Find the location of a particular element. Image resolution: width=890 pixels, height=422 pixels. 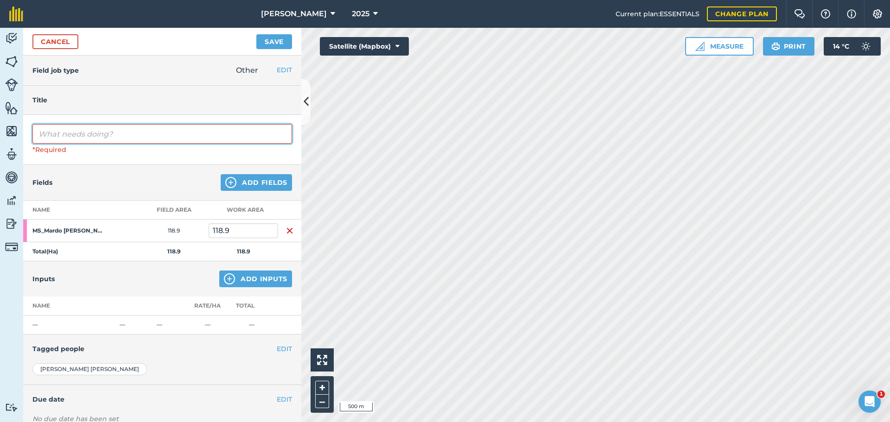

span: 14 ° C is located at coordinates (840, 46).